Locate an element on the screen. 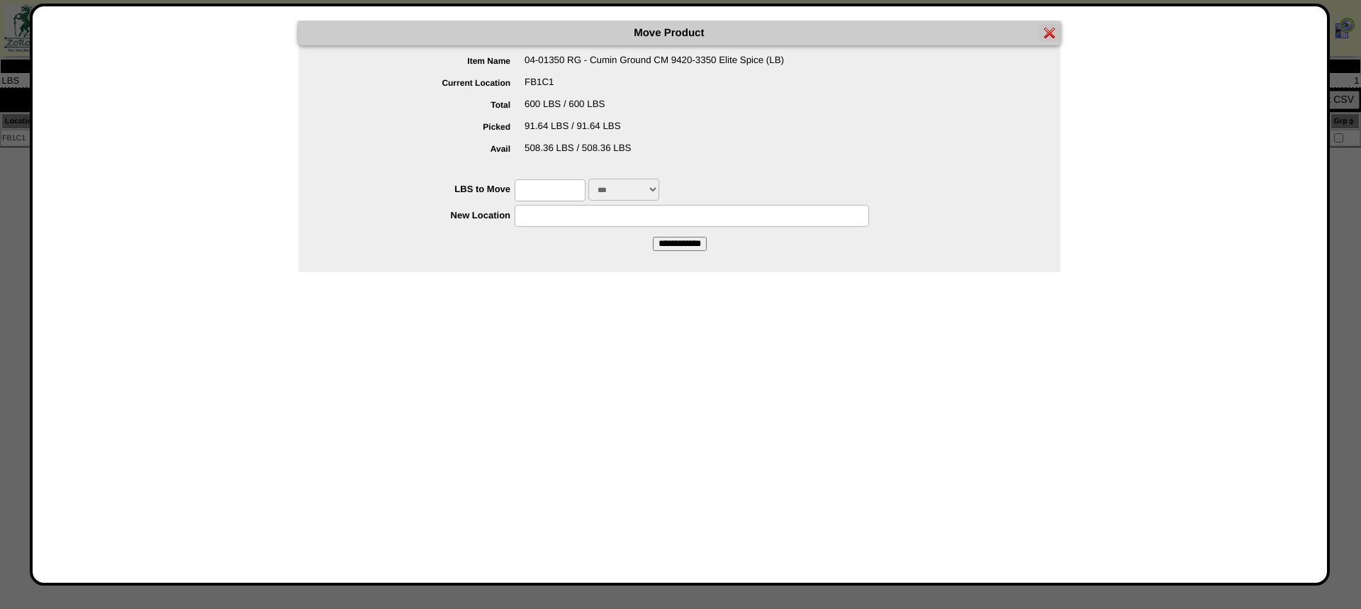 The image size is (1361, 609). div: 91.64 LBS / 91.64 LBS is located at coordinates (693, 131).